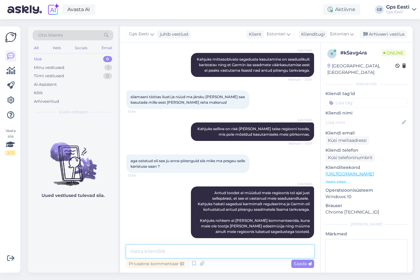 Image resolution: width=420 pixels, height=280 pixels. Describe the element at coordinates (107, 48) in the screenshot. I see `div: Email` at that location.